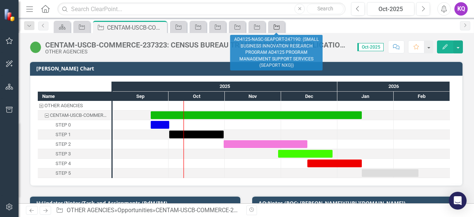 The image size is (474, 217). I want to click on h3: H:Updates/Notes/Task and Assignments (PdM/PM), so click(136, 202).